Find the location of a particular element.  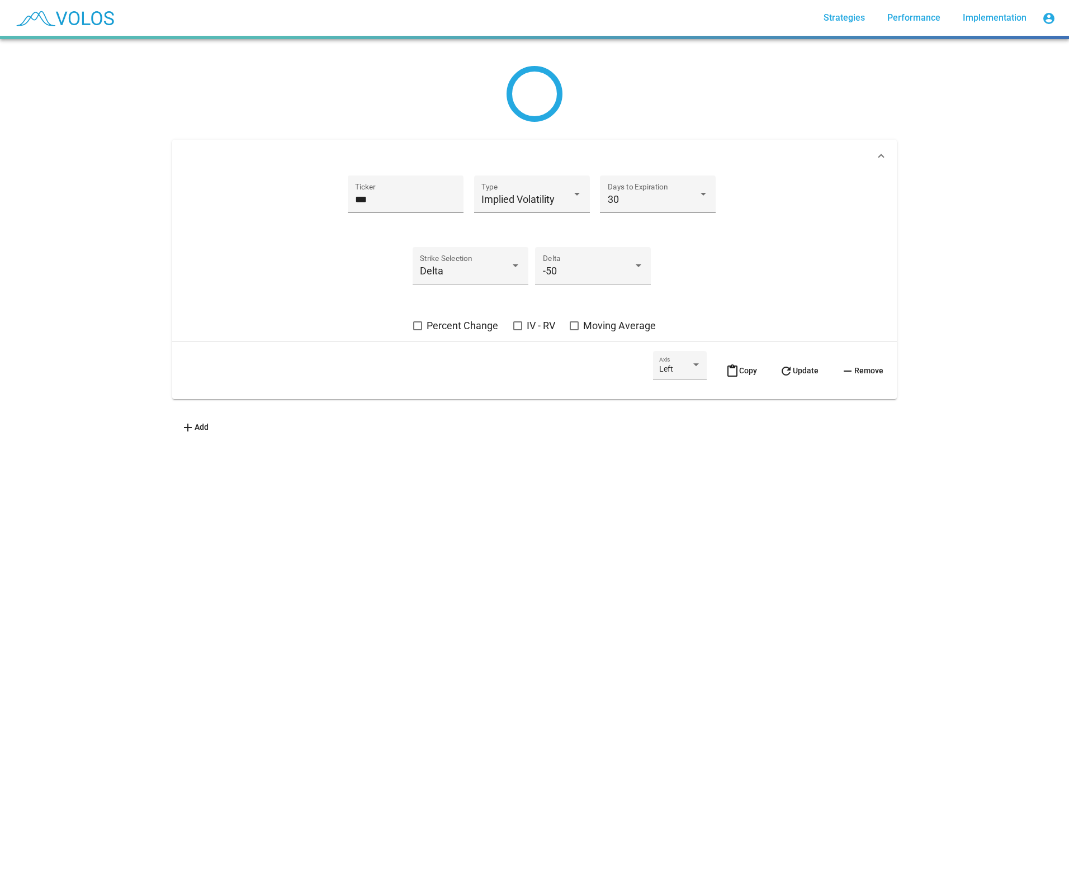

mat-icon: remove is located at coordinates (847, 371).